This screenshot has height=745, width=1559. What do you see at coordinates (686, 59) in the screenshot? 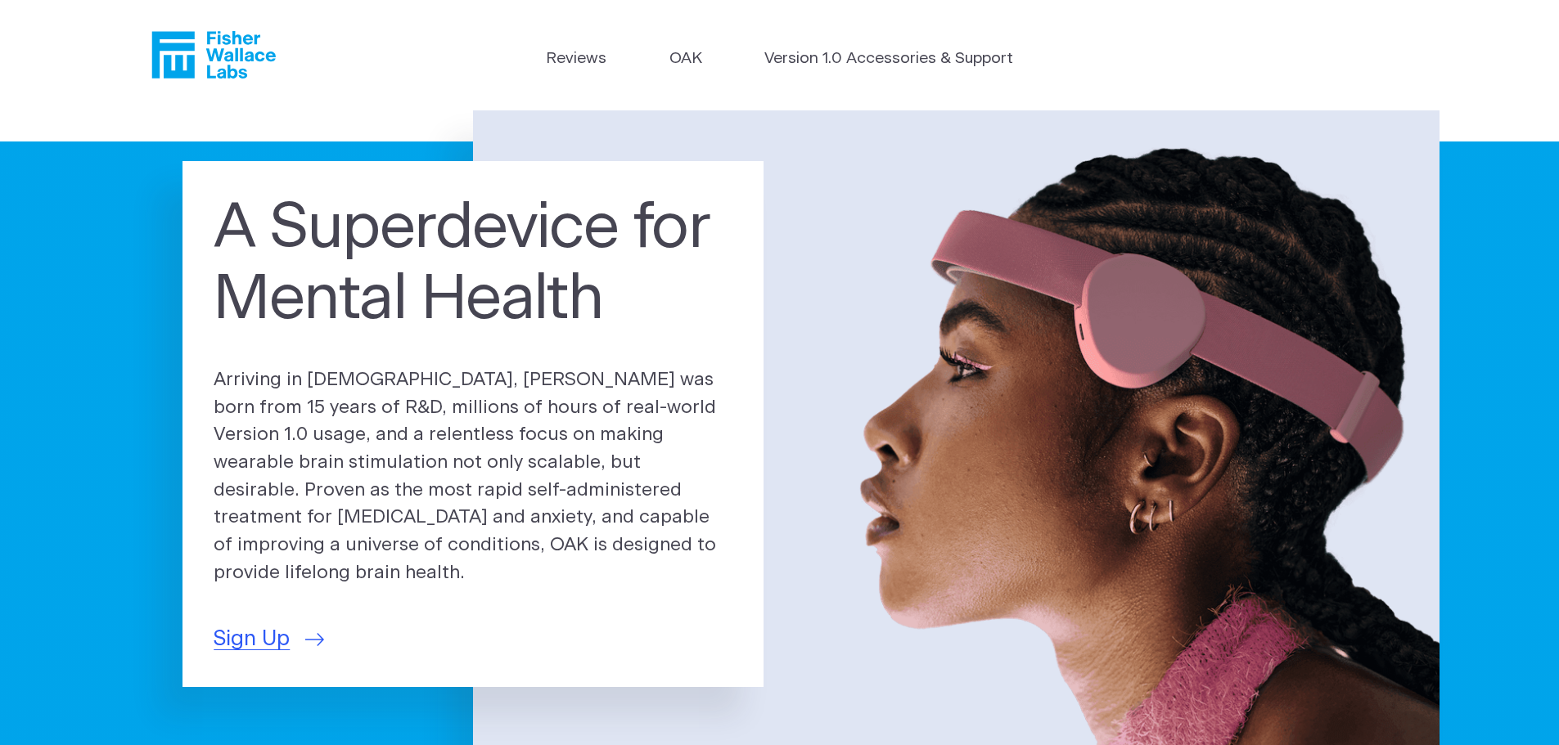
I see `a: OAK` at bounding box center [686, 59].